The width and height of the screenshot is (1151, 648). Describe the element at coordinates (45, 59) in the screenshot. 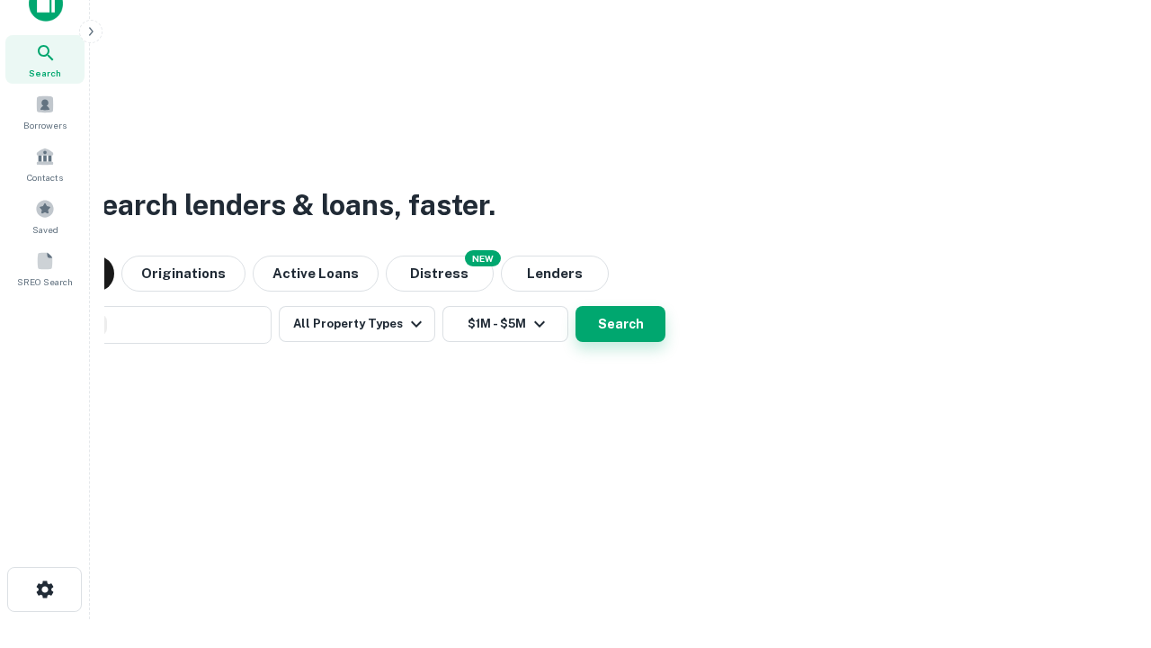

I see `a: Search` at that location.